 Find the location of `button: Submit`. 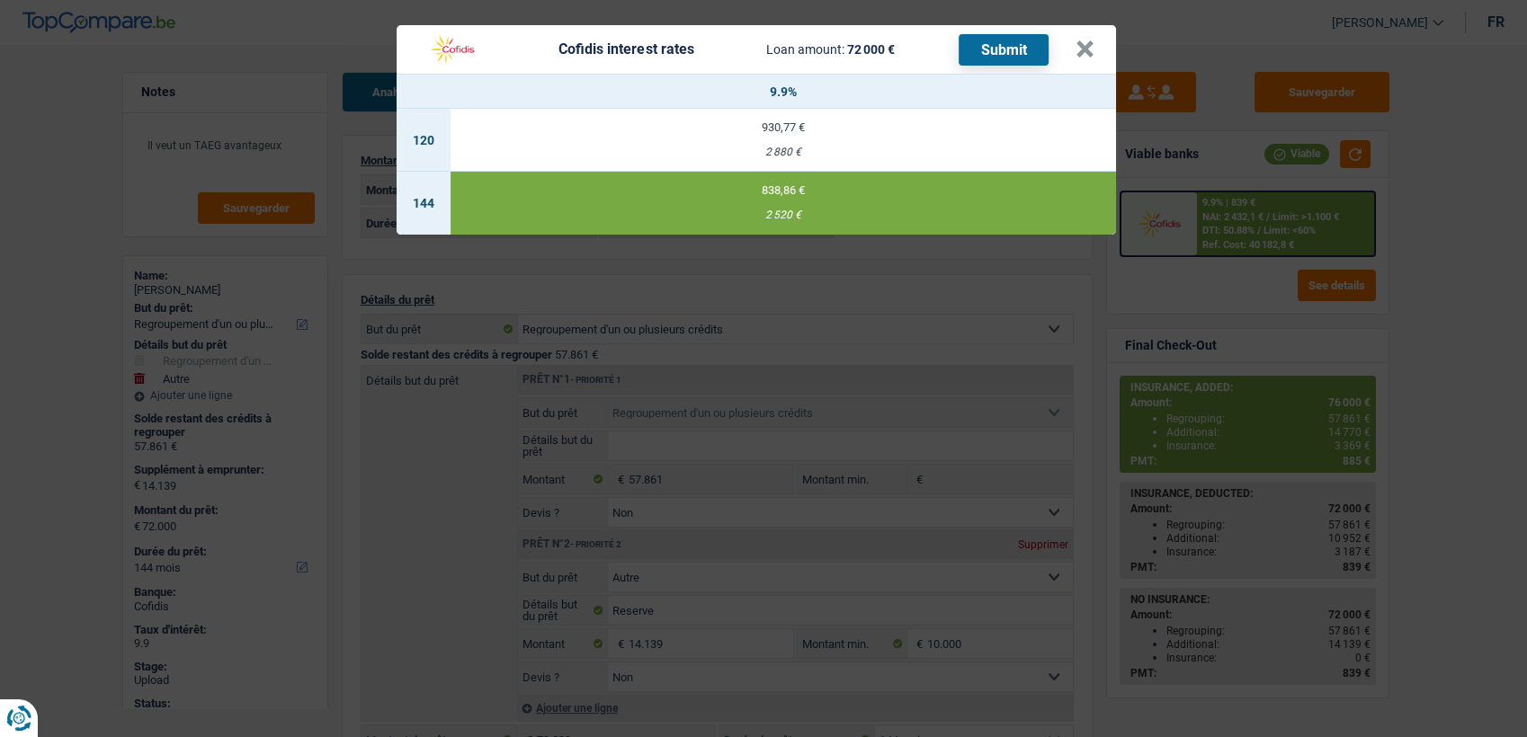

button: Submit is located at coordinates (1004, 49).